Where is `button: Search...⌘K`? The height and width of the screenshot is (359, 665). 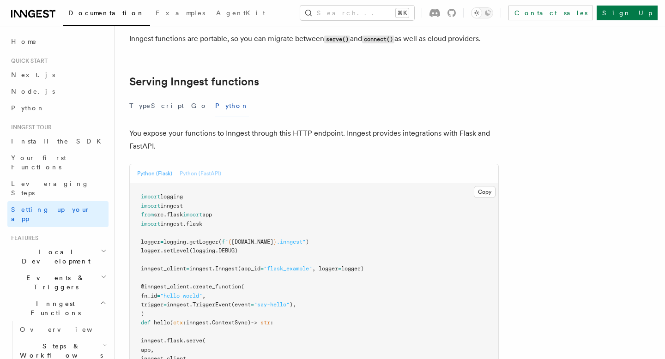
button: Search...⌘K is located at coordinates (357, 13).